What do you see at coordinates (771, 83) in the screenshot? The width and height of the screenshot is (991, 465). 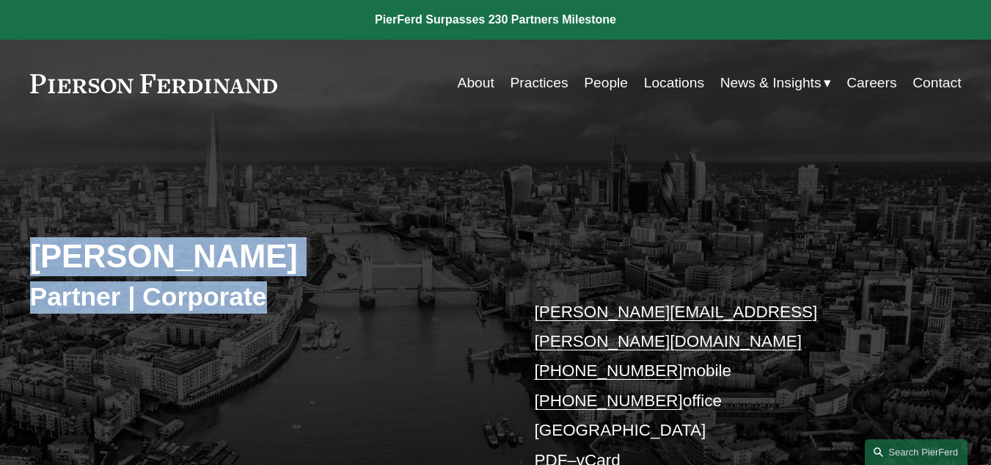 I see `span: News & Insights` at bounding box center [771, 83].